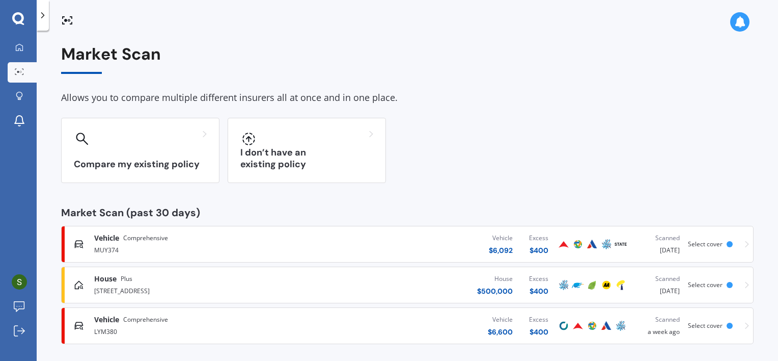 Image resolution: width=778 pixels, height=361 pixels. Describe the element at coordinates (205, 249) in the screenshot. I see `div: MUY374` at that location.